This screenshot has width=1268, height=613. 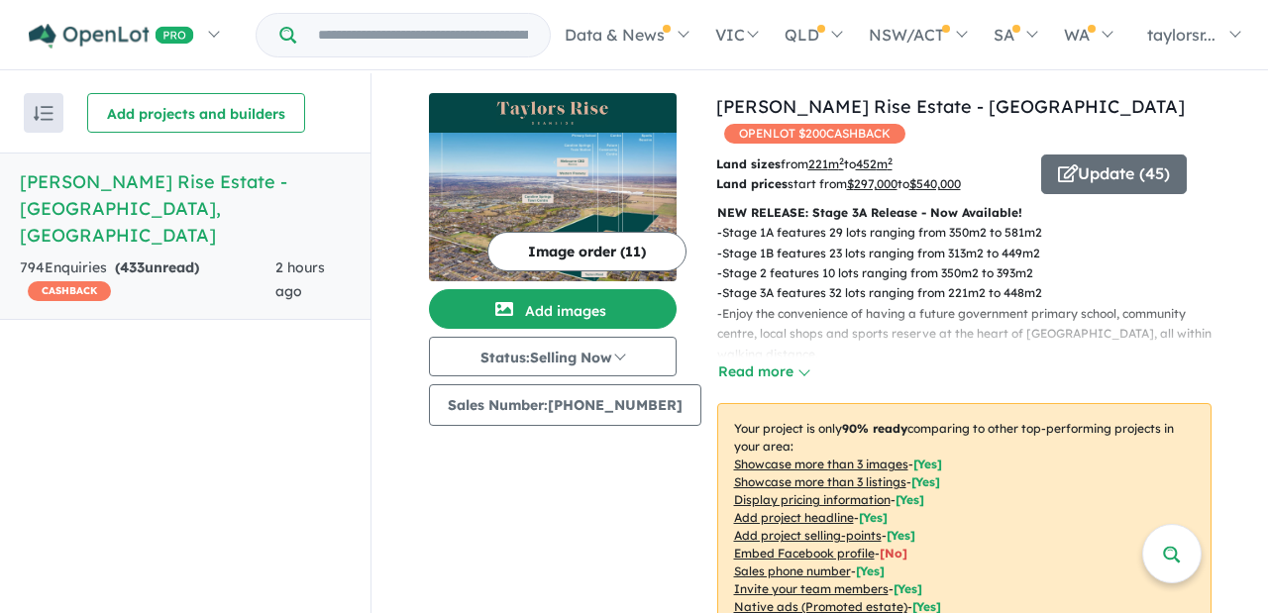 What do you see at coordinates (812, 499) in the screenshot?
I see `u: Display pricing information` at bounding box center [812, 499].